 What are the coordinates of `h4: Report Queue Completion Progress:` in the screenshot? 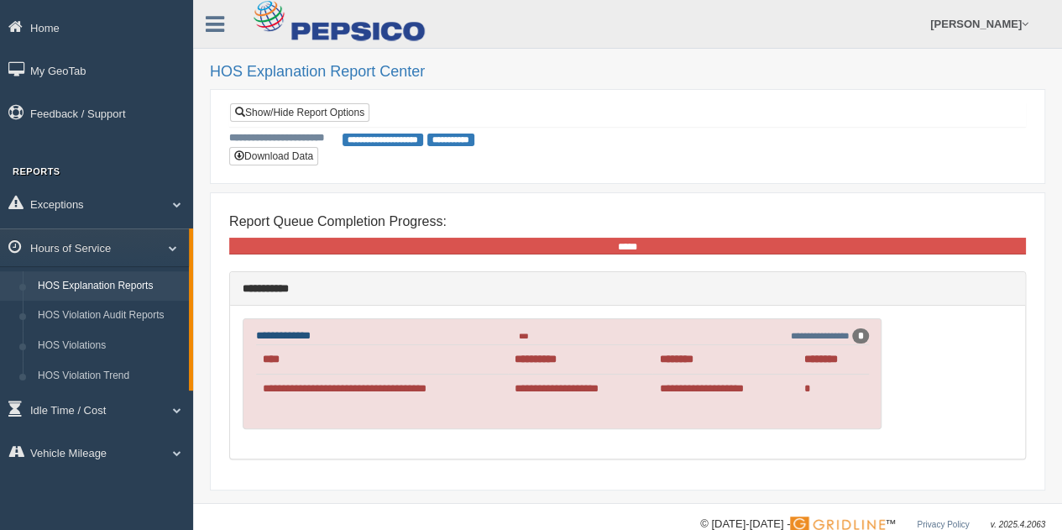 It's located at (627, 222).